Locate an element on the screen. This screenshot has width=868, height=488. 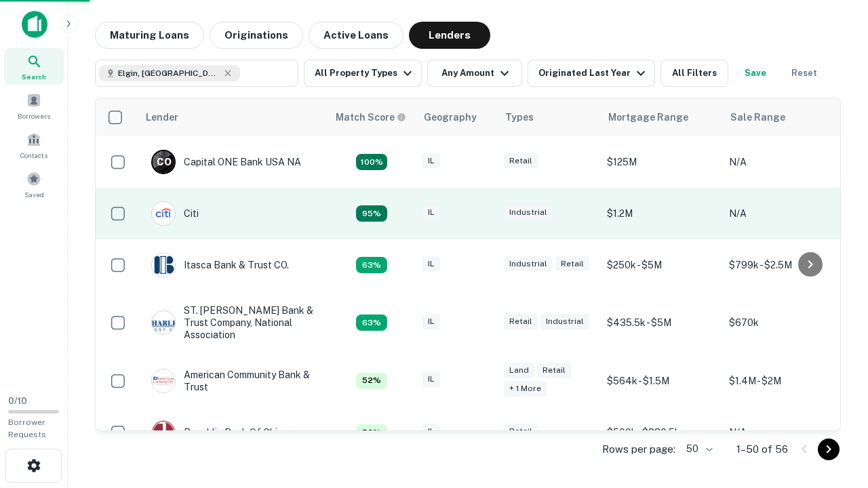
td: $1.4M - $2M is located at coordinates (783, 381).